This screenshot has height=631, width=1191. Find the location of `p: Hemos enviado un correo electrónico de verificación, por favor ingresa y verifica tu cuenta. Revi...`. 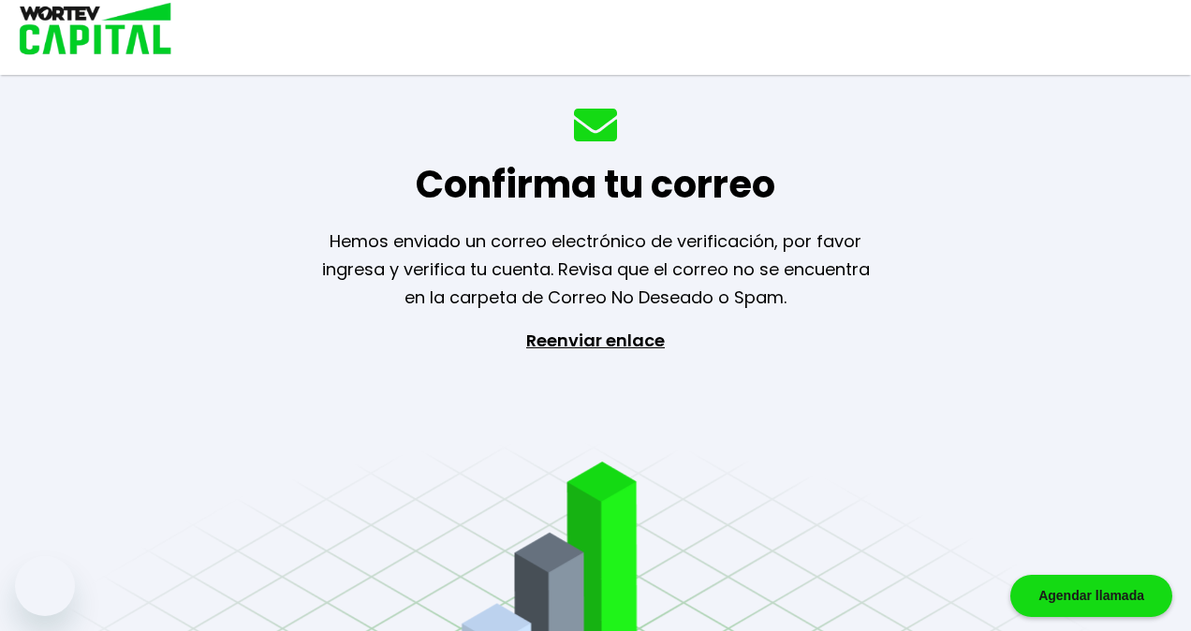

p: Hemos enviado un correo electrónico de verificación, por favor ingresa y verifica tu cuenta. Revi... is located at coordinates (596, 270).